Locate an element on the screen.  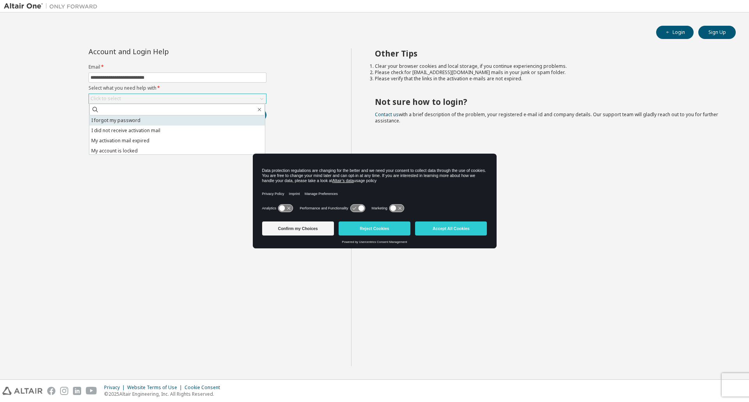
li: Please verify that the links in the activation e-mails are not expired. is located at coordinates (549, 79).